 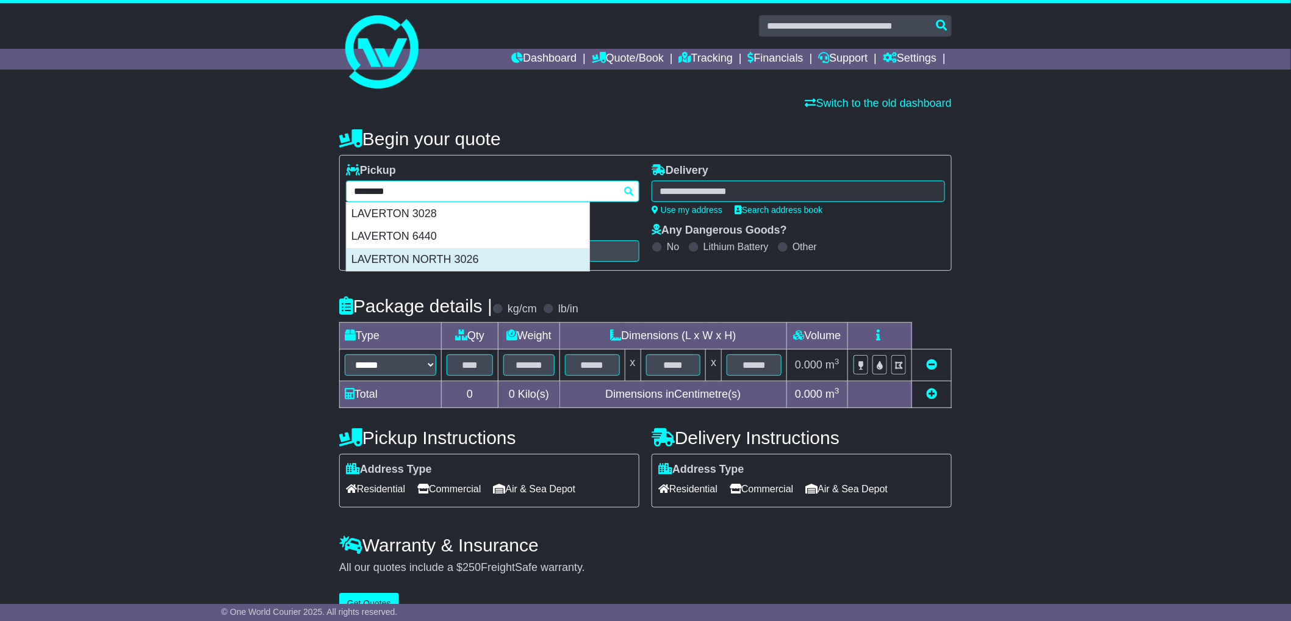 What do you see at coordinates (645, 138) in the screenshot?
I see `h4: Begin your quote` at bounding box center [645, 138].